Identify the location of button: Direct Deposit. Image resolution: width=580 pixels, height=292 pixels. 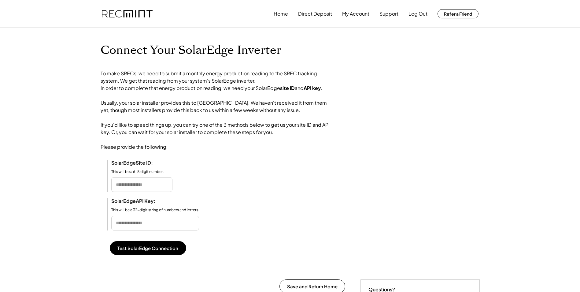
(315, 14).